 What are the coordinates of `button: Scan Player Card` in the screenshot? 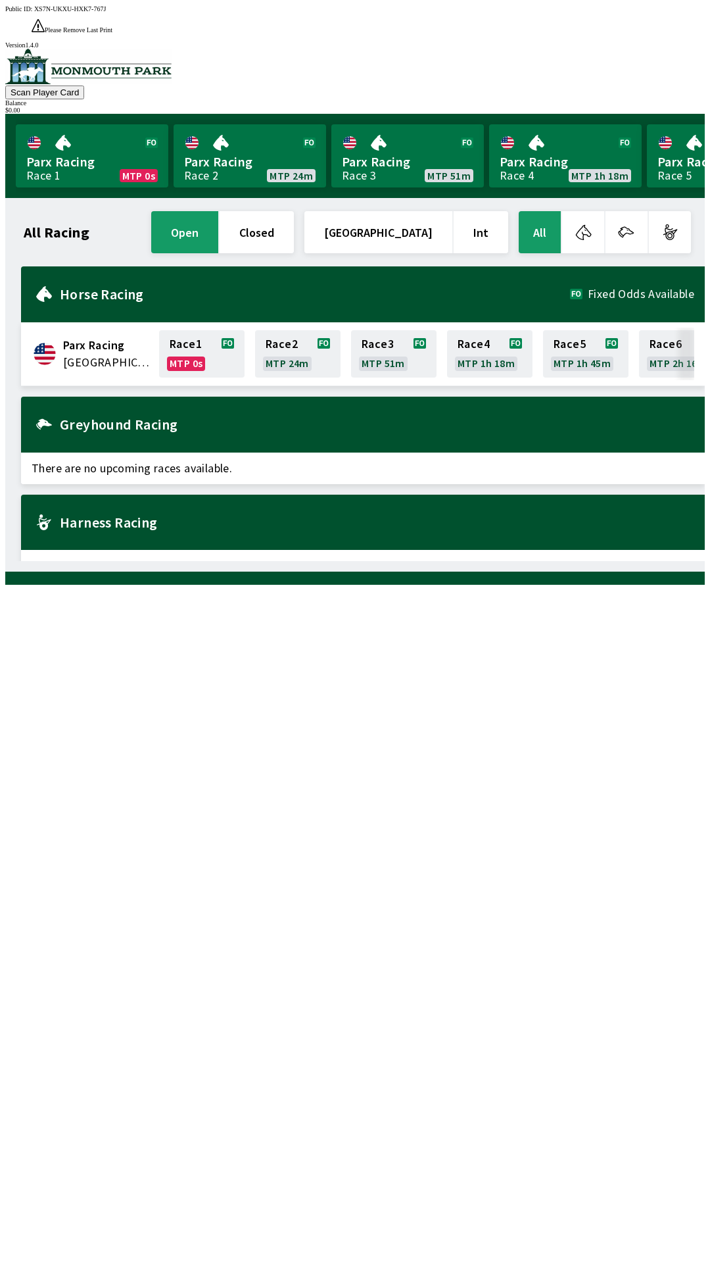 It's located at (45, 92).